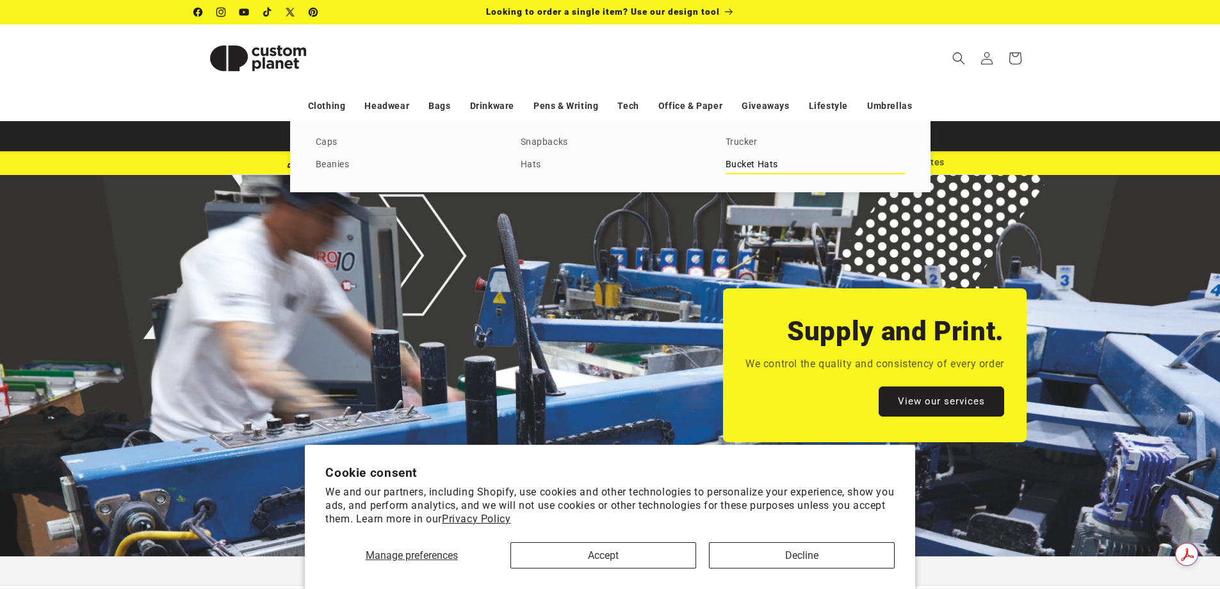 The image size is (1220, 589). Describe the element at coordinates (802, 555) in the screenshot. I see `button: Decline` at that location.